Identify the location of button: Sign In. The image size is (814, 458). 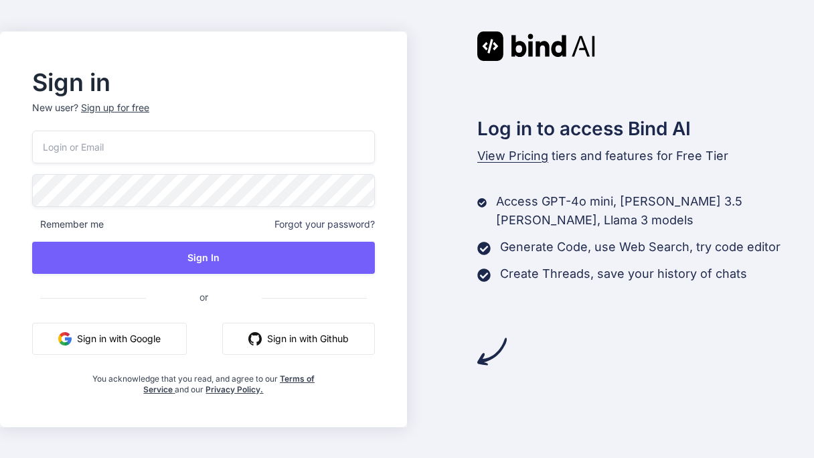
(203, 258).